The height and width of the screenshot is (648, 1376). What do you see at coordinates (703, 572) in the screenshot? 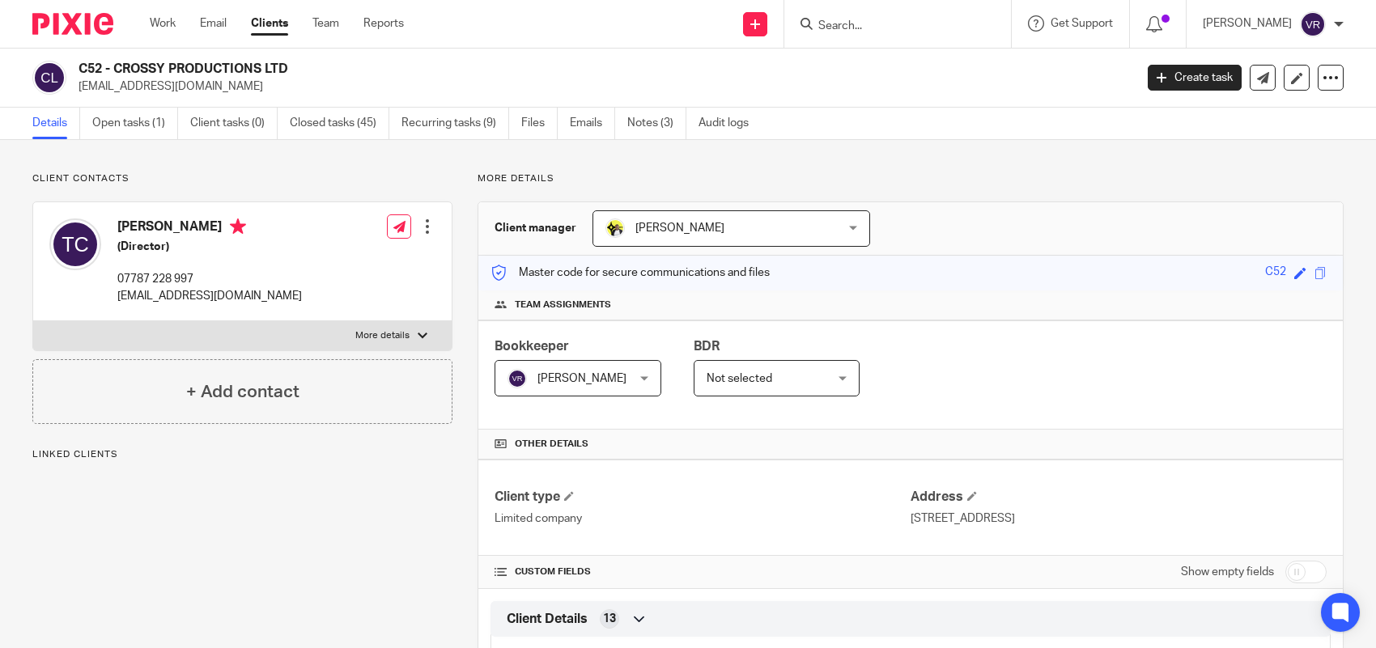
I see `h4: CUSTOM FIELDS` at bounding box center [703, 572].